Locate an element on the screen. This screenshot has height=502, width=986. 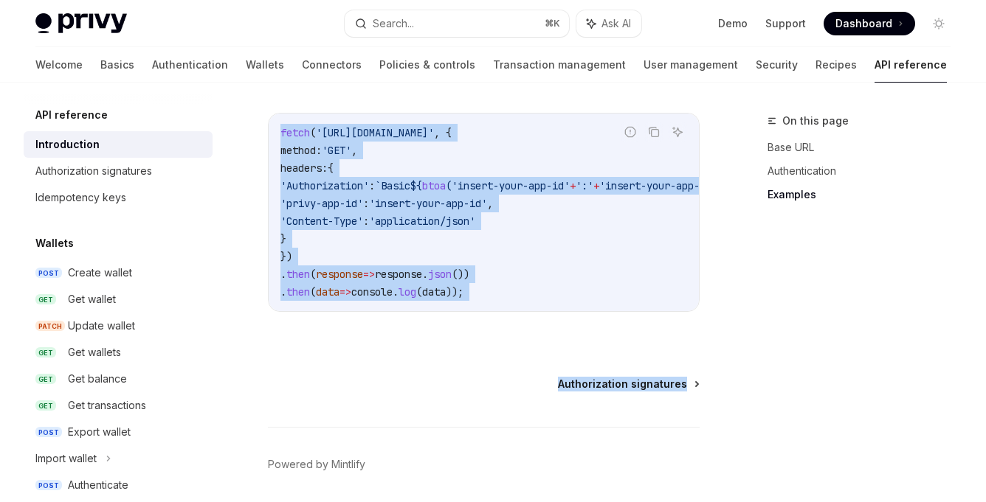
a: POSTCreate wallet is located at coordinates (118, 273).